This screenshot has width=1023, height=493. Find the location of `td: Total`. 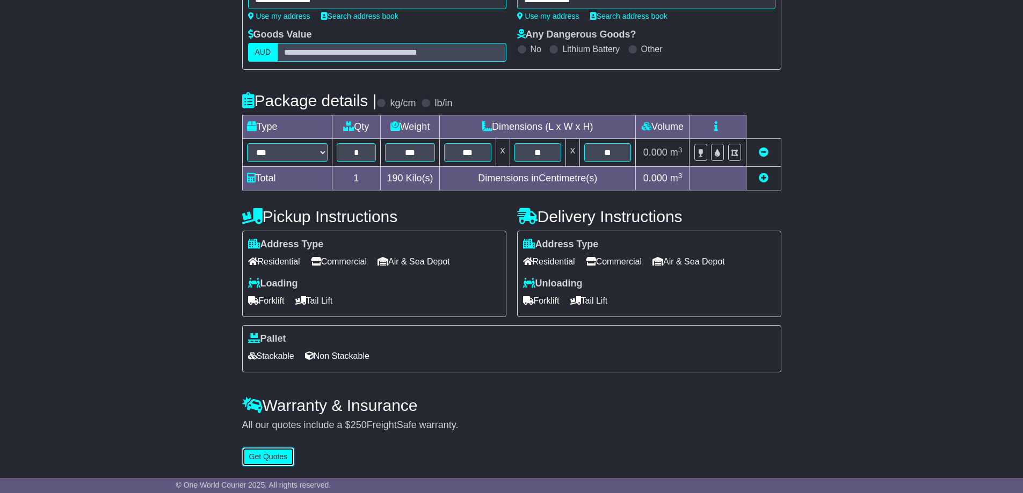

td: Total is located at coordinates (287, 179).